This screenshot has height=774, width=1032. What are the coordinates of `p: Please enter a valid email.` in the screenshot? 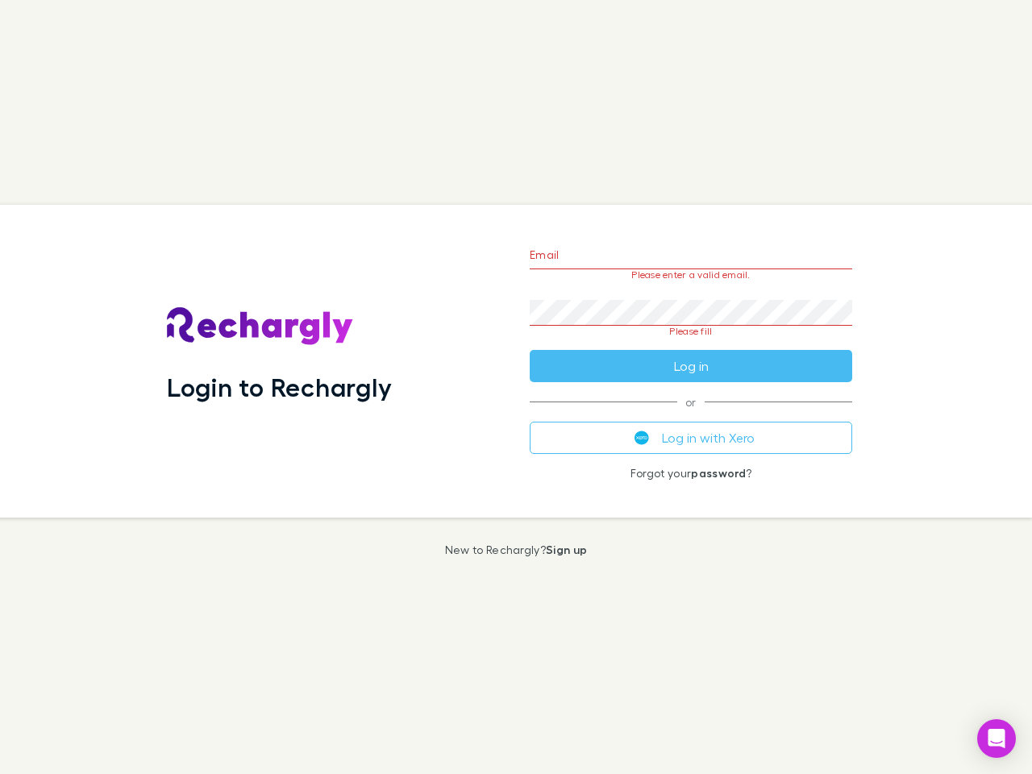 It's located at (691, 275).